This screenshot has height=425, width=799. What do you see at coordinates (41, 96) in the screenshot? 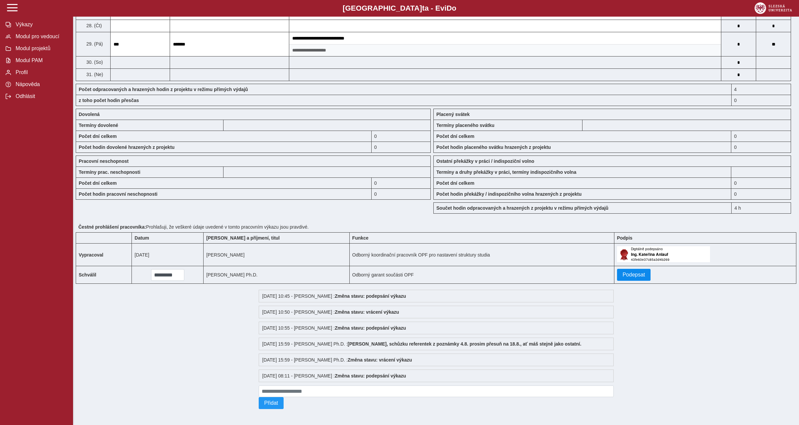
I see `span: Odhlásit` at bounding box center [41, 96].